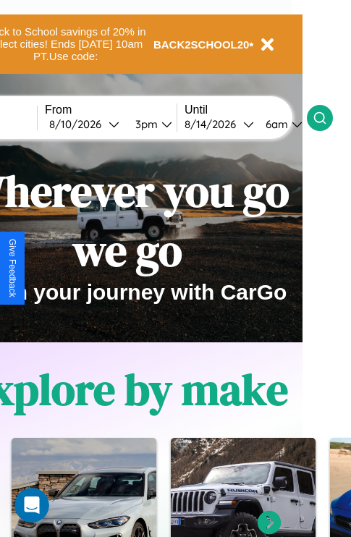  I want to click on b: BACK2SCHOOL20, so click(201, 44).